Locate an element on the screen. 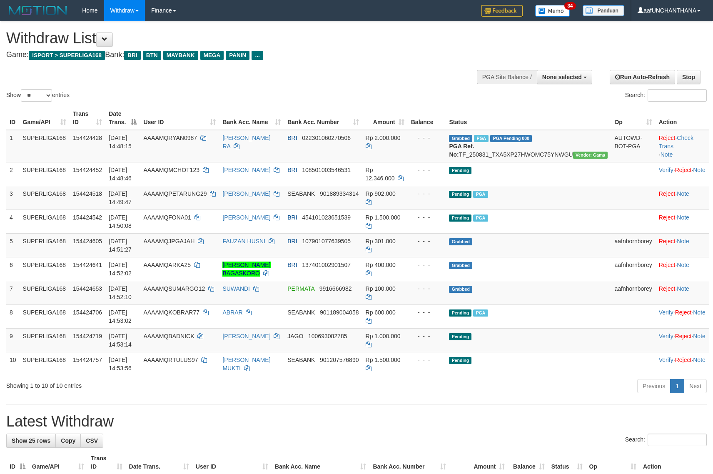 The width and height of the screenshot is (713, 474). a: 1 is located at coordinates (677, 386).